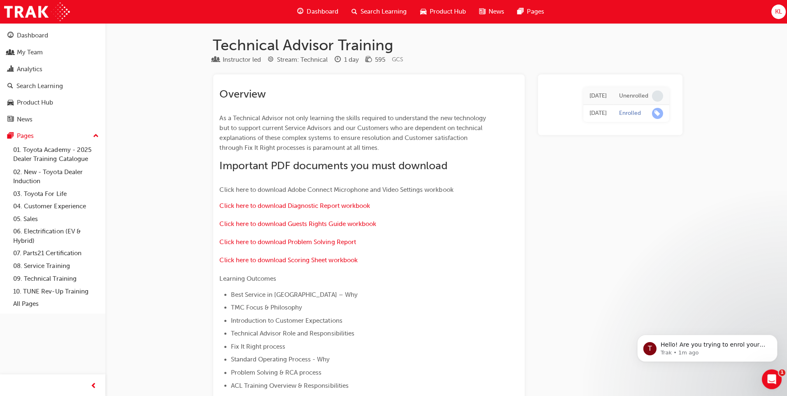  What do you see at coordinates (631, 95) in the screenshot?
I see `div: Unenrolled` at bounding box center [631, 95].